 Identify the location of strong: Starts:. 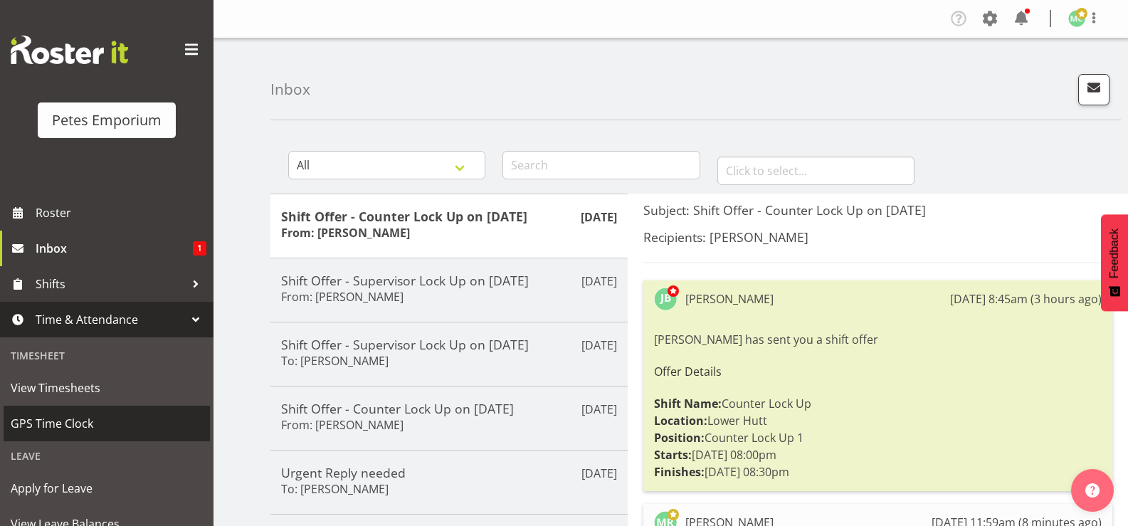
(673, 455).